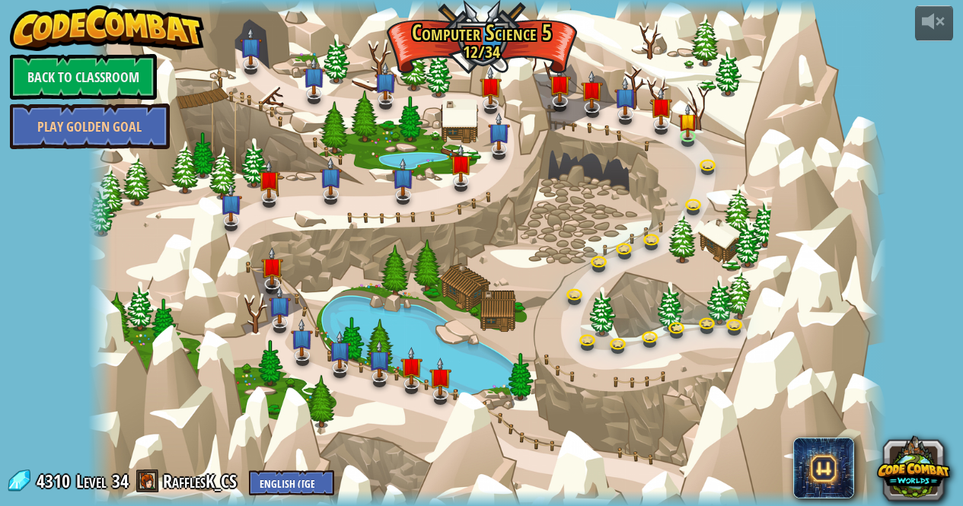 Image resolution: width=963 pixels, height=506 pixels. I want to click on img: level-banner-started.png, so click(687, 121).